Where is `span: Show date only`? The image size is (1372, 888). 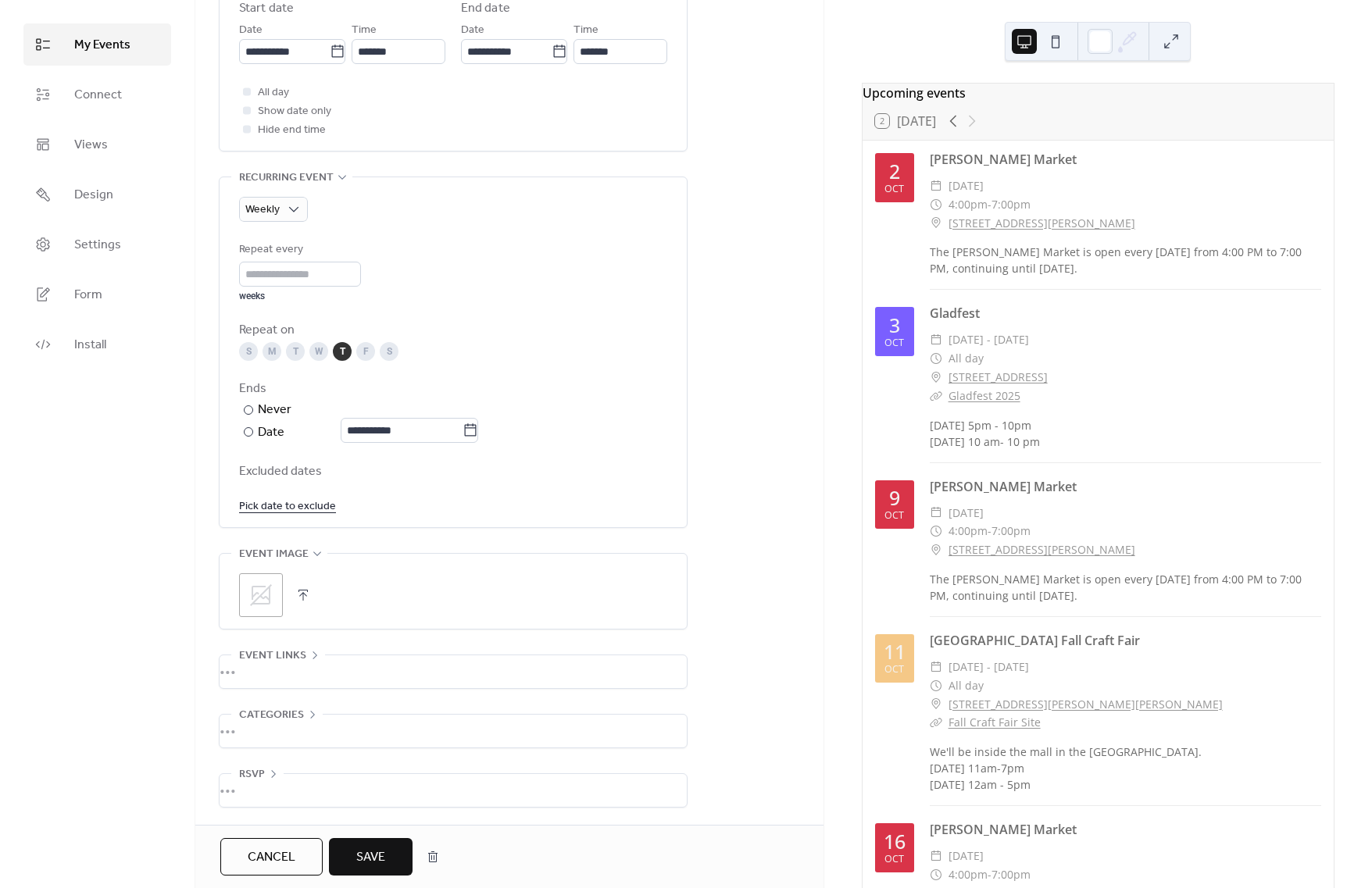 span: Show date only is located at coordinates (294, 112).